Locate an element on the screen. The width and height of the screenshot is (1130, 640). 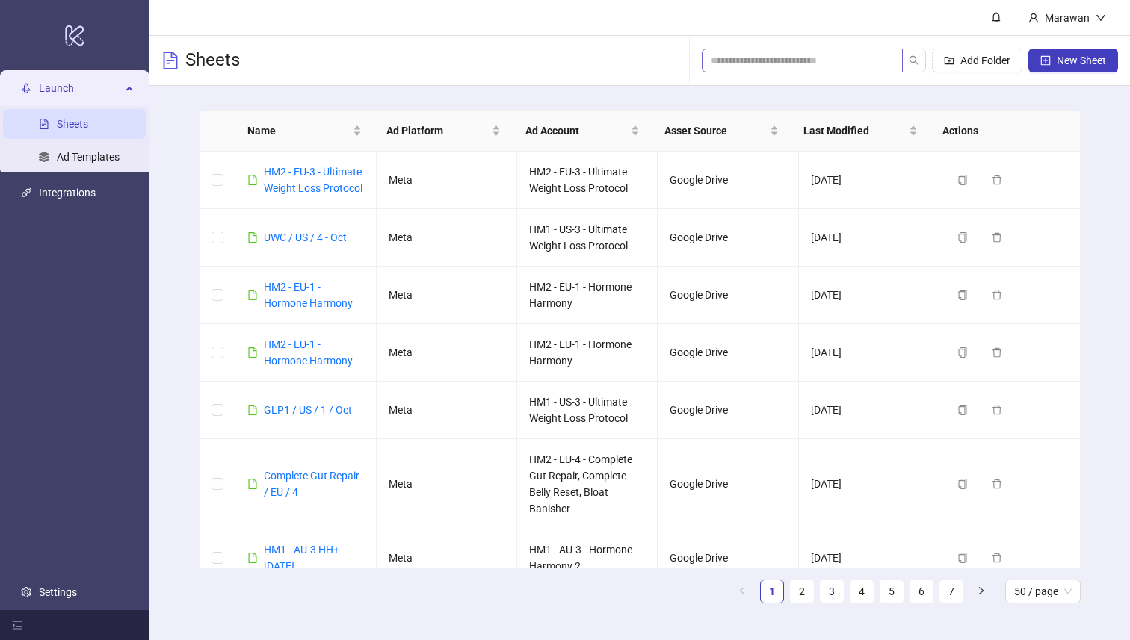
div: Page Size is located at coordinates (1042, 592).